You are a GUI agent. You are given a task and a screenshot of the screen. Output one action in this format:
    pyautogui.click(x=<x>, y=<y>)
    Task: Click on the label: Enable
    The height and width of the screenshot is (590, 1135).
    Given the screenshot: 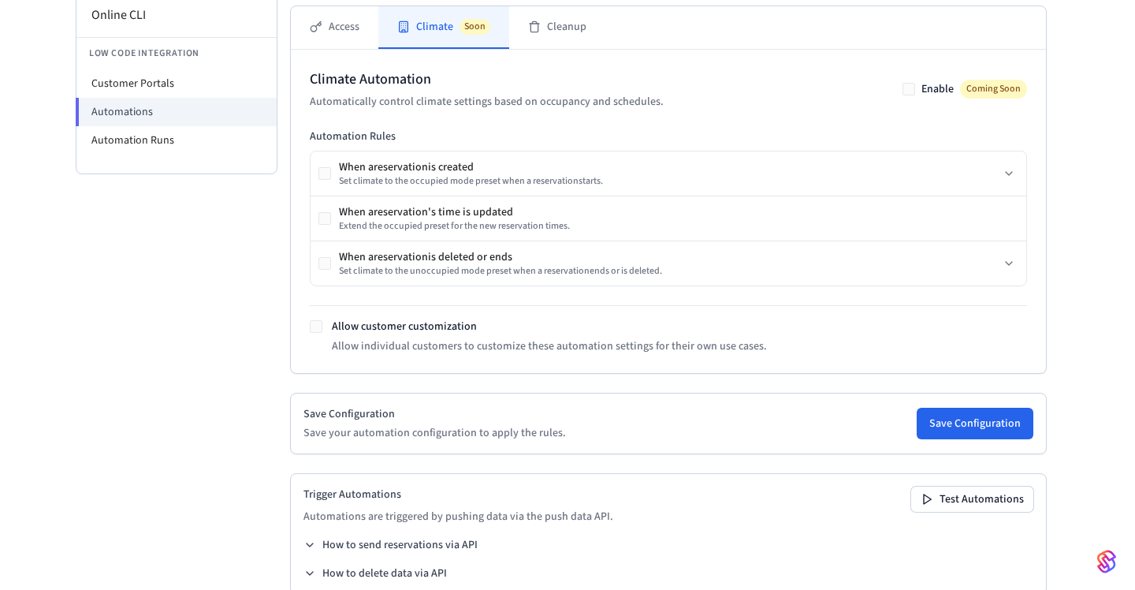 What is the action you would take?
    pyautogui.click(x=937, y=89)
    